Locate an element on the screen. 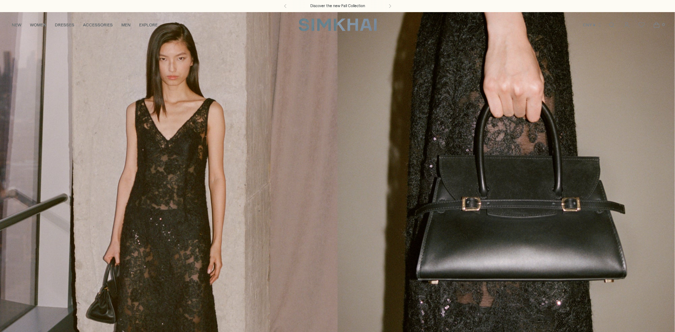  a: WOMEN is located at coordinates (38, 25).